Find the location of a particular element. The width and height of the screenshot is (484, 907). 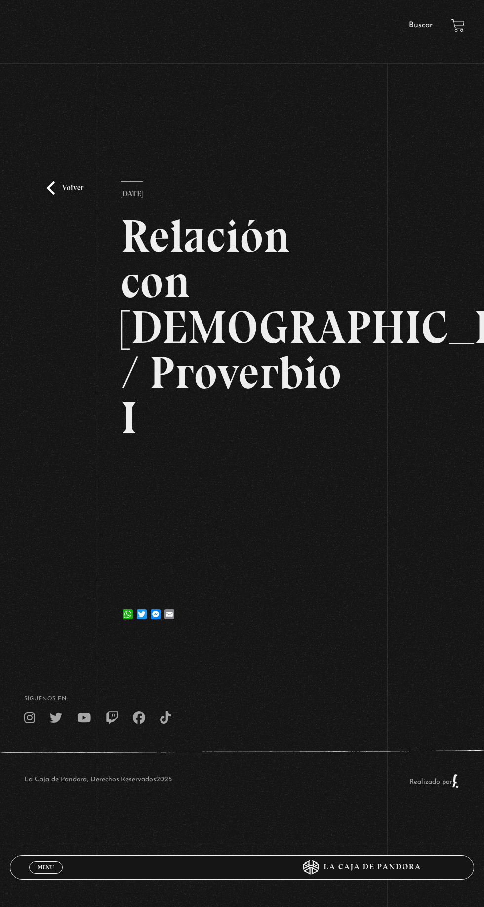

a: Buscar is located at coordinates (421, 25).